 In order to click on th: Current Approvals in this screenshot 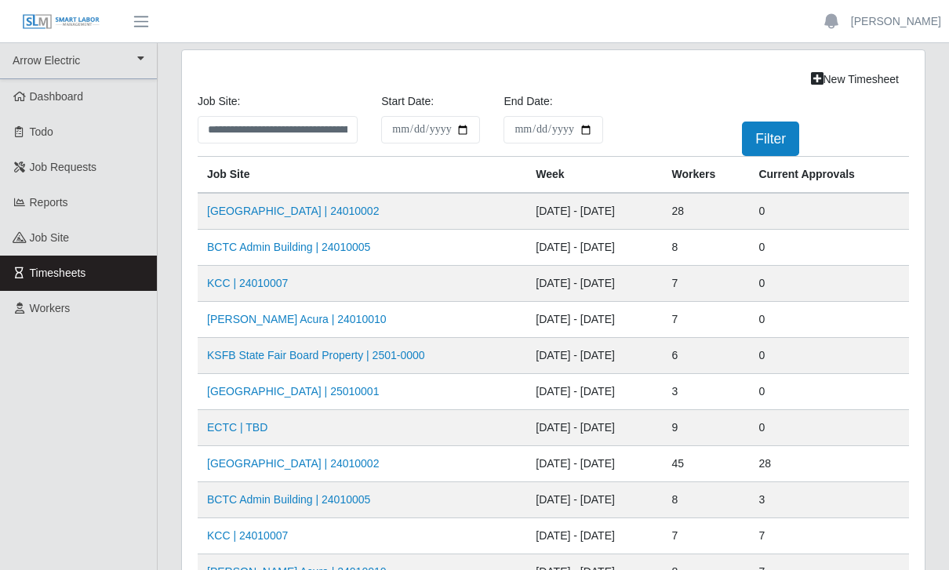, I will do `click(829, 175)`.